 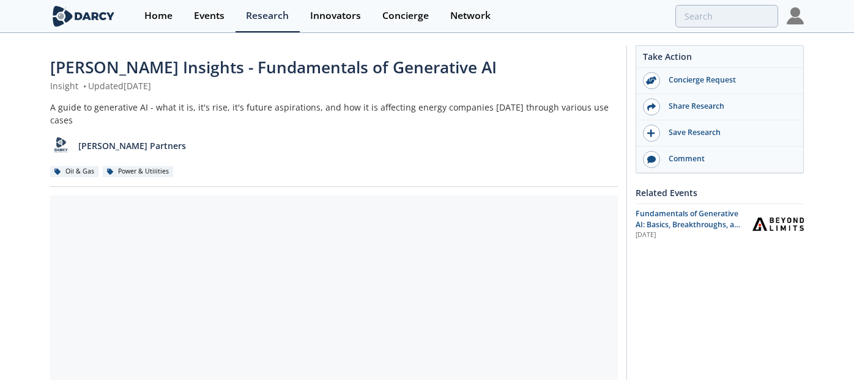 What do you see at coordinates (335, 16) in the screenshot?
I see `div: Innovators` at bounding box center [335, 16].